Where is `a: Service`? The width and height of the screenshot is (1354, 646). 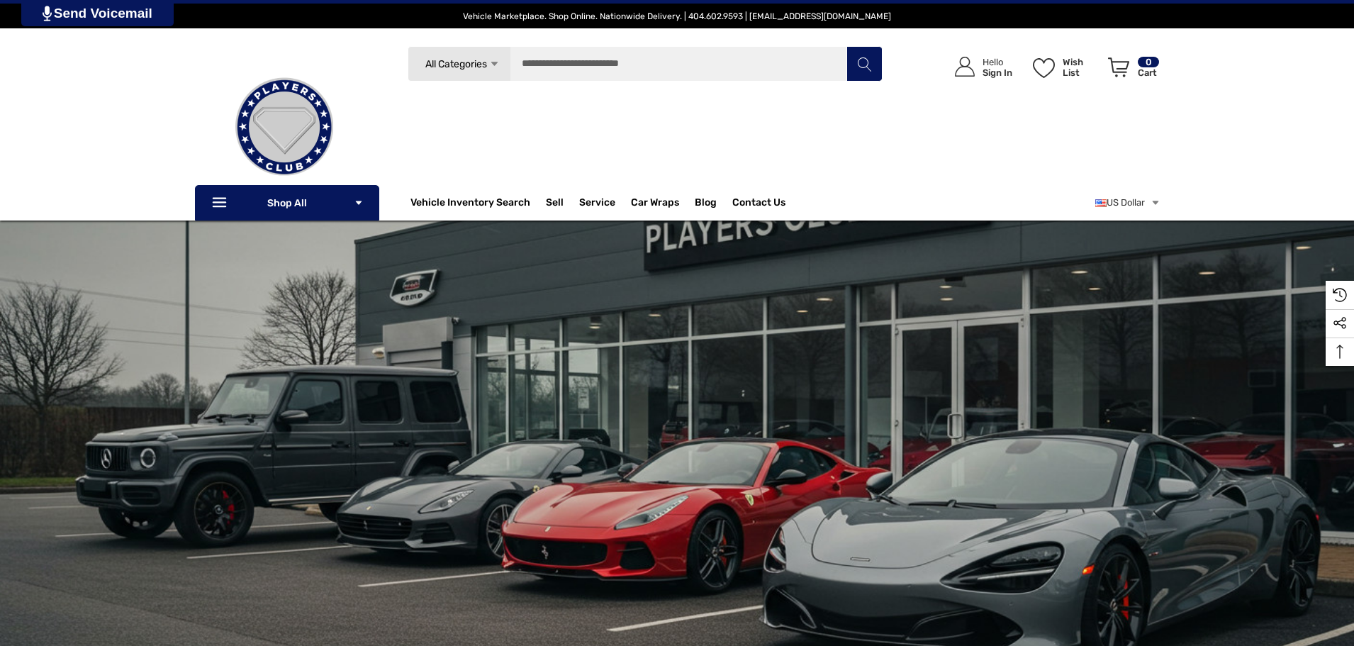
a: Service is located at coordinates (597, 204).